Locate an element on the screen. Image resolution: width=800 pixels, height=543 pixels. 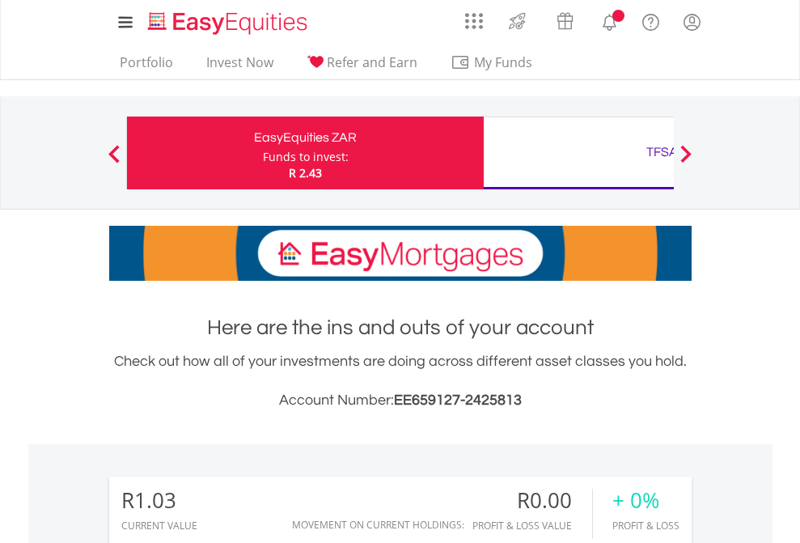
div: Check out how all of your investments are doing across different asset classes you hold. is located at coordinates (400, 381).